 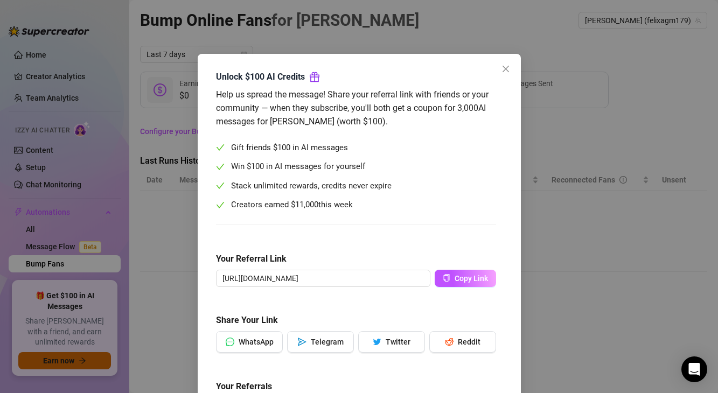 What do you see at coordinates (260, 77) in the screenshot?
I see `strong: Unlock $100 AI Credits` at bounding box center [260, 77].